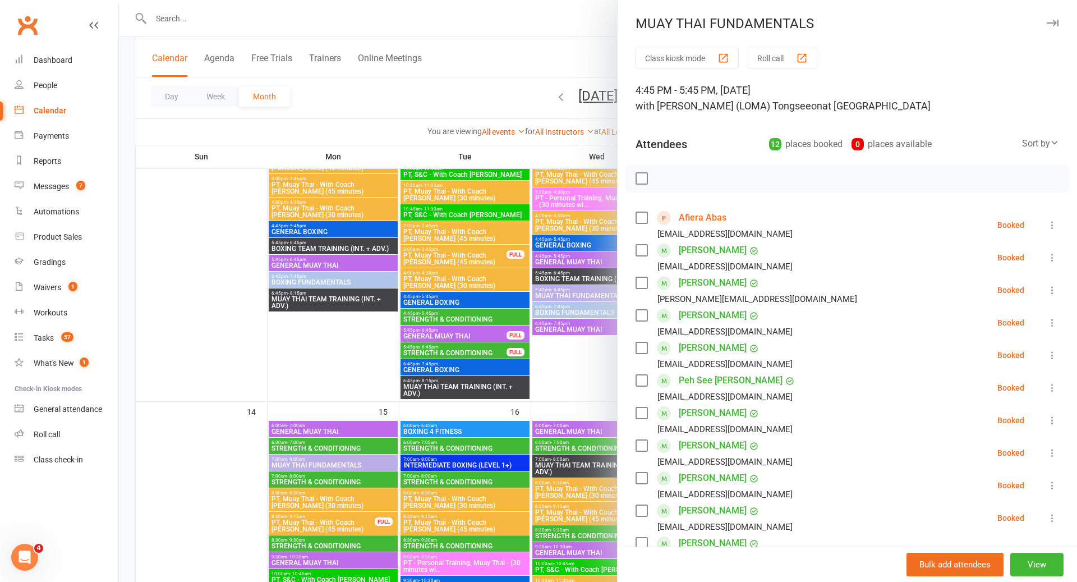  Describe the element at coordinates (66, 262) in the screenshot. I see `a: Gradings` at that location.